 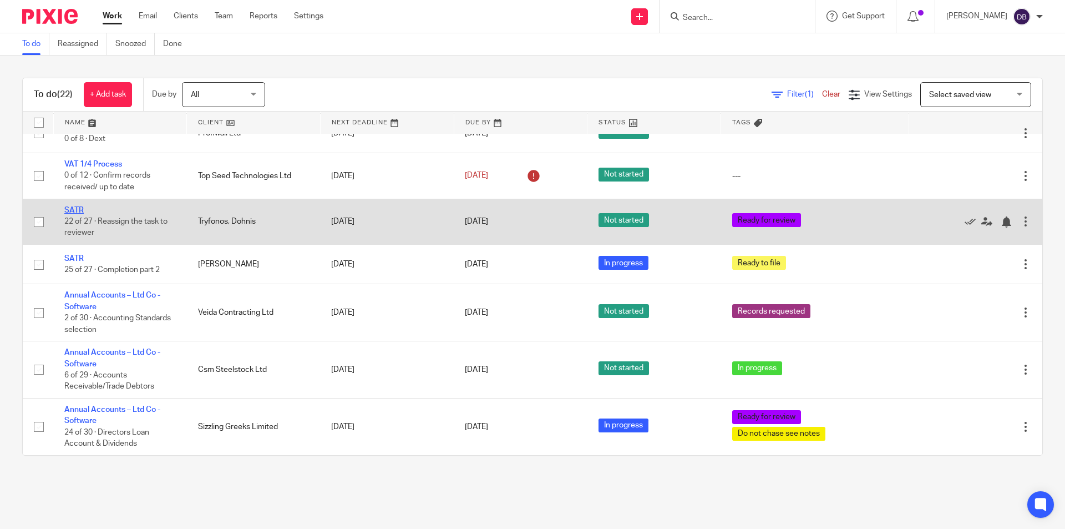 I want to click on img: svg%3E, so click(x=1022, y=17).